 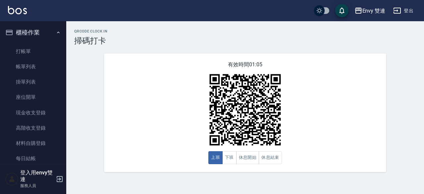 I want to click on button: 登出, so click(x=404, y=11).